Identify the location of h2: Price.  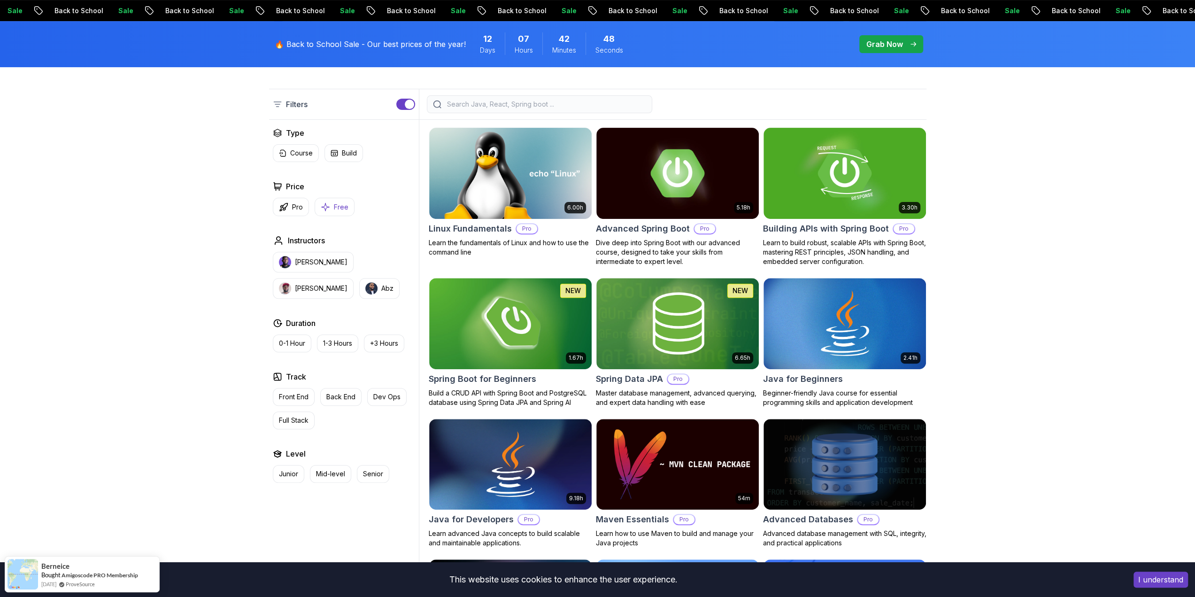
(295, 186).